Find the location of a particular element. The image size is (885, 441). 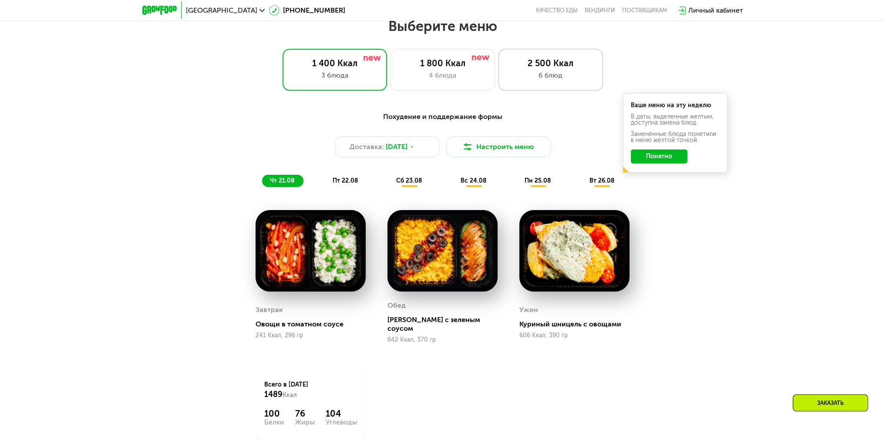

button: Понятно is located at coordinates (659, 156).